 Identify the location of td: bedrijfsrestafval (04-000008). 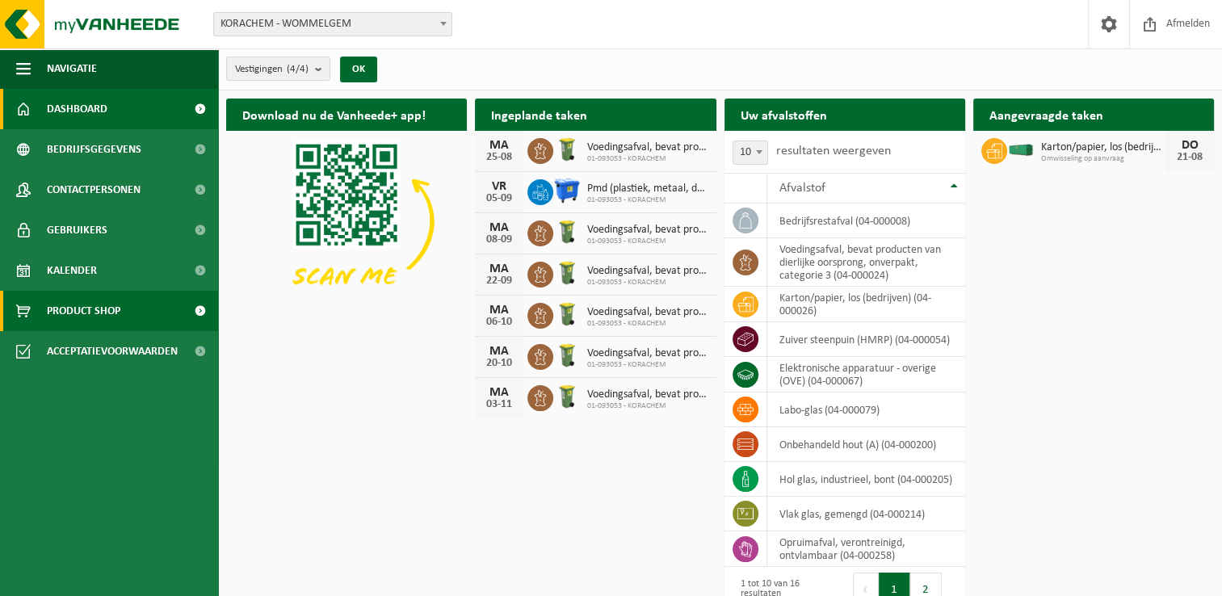
(866, 220).